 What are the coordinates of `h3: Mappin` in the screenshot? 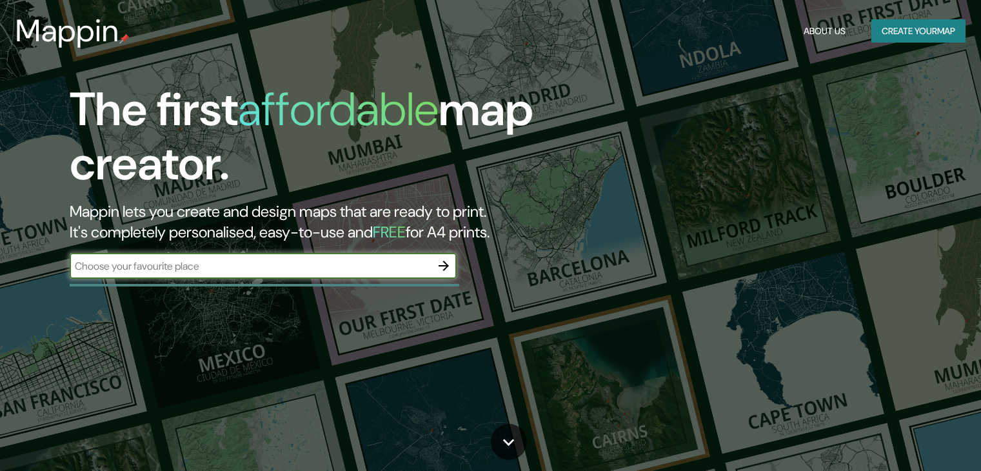 It's located at (67, 31).